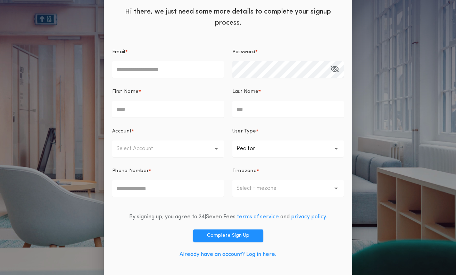 This screenshot has width=456, height=275. What do you see at coordinates (228, 16) in the screenshot?
I see `div: Hi there, we just need some more details to complete your signup process.` at bounding box center [228, 16].